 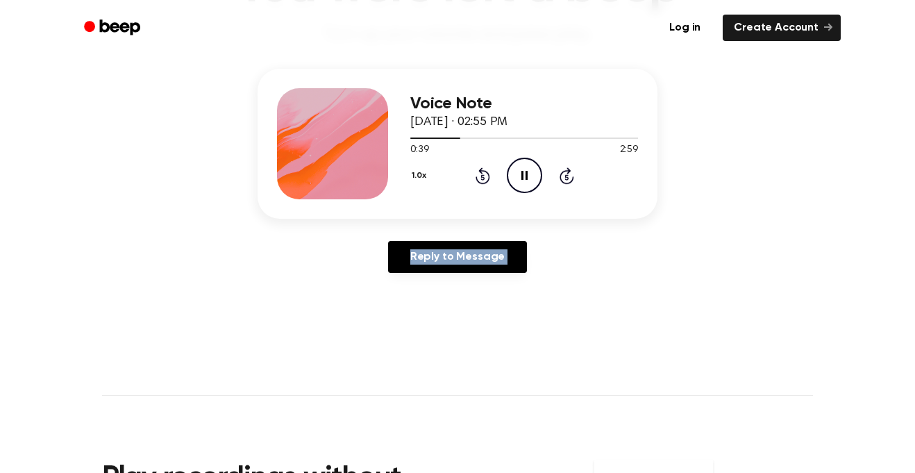 What do you see at coordinates (685, 28) in the screenshot?
I see `a: Log in` at bounding box center [685, 28].